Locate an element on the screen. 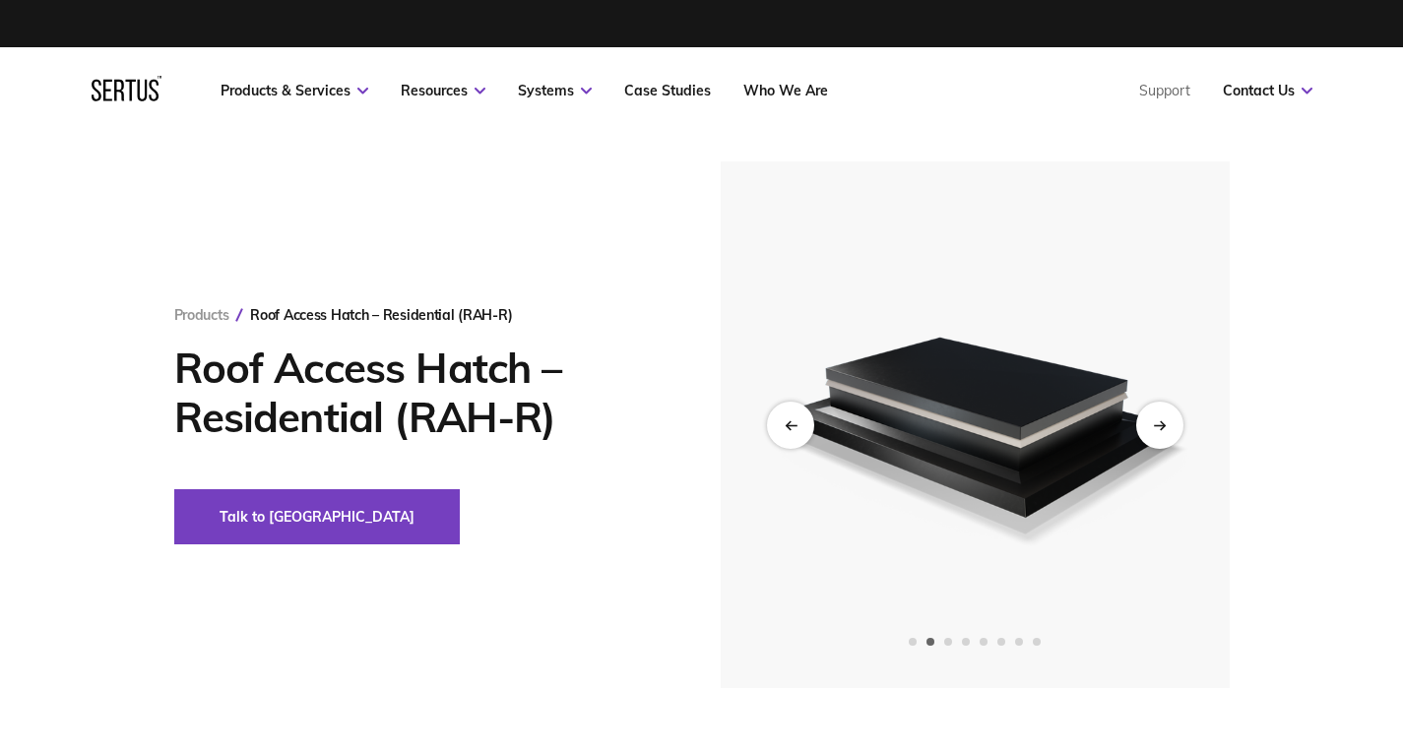  a: Case Studies is located at coordinates (668, 91).